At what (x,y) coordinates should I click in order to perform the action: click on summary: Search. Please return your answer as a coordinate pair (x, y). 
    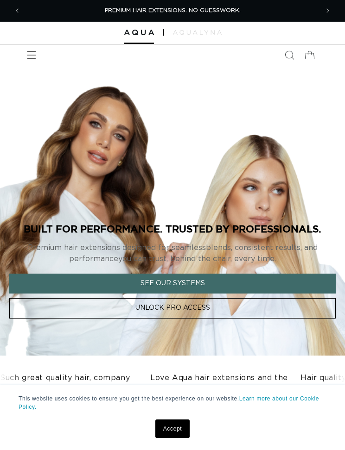
    Looking at the image, I should click on (289, 55).